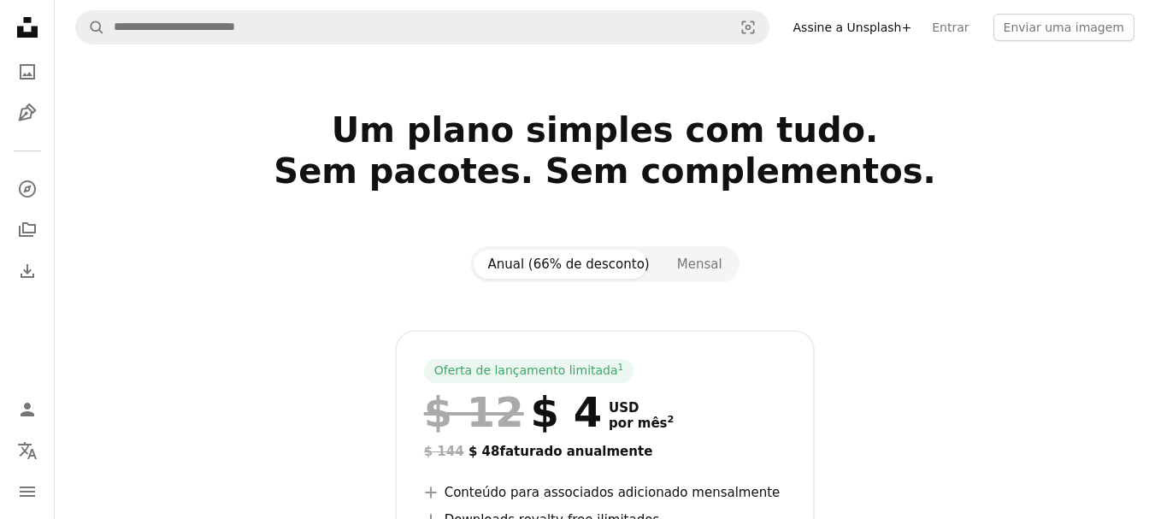 This screenshot has width=1155, height=519. Describe the element at coordinates (27, 451) in the screenshot. I see `button: Idioma` at that location.